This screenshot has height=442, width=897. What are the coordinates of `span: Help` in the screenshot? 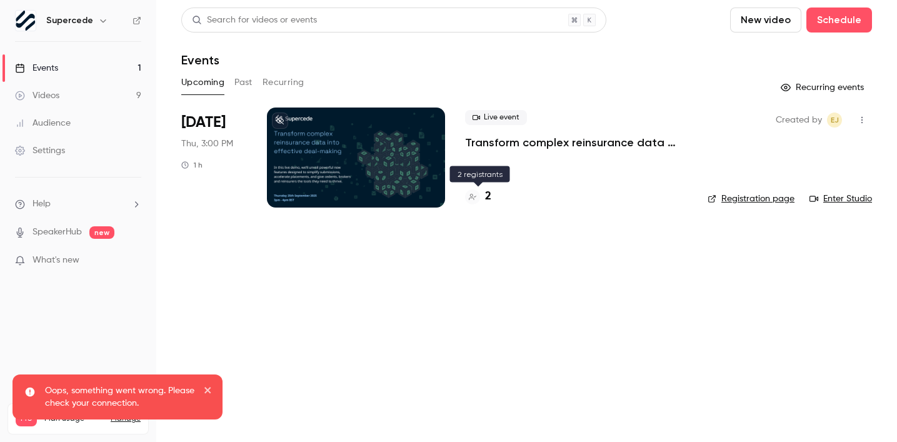 It's located at (41, 204).